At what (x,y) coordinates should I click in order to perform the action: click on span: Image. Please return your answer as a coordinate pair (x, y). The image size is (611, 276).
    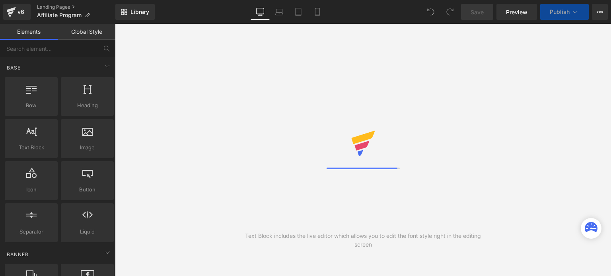
    Looking at the image, I should click on (87, 147).